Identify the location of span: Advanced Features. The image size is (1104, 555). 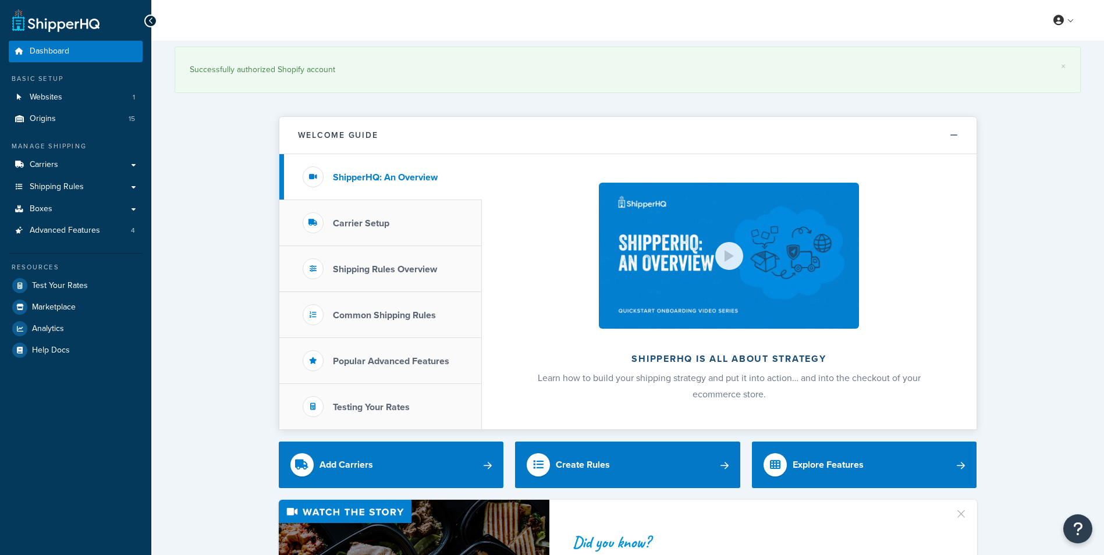
(65, 231).